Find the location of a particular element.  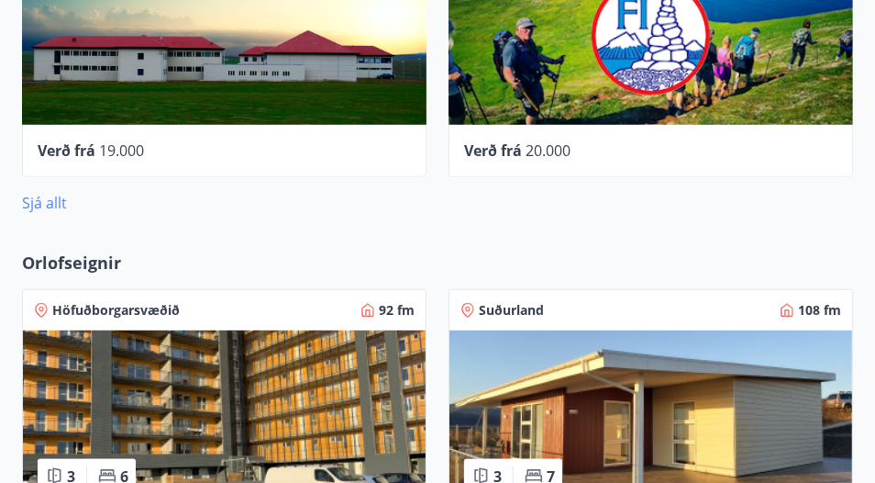

span: Höfuðborgarsvæðið is located at coordinates (116, 310).